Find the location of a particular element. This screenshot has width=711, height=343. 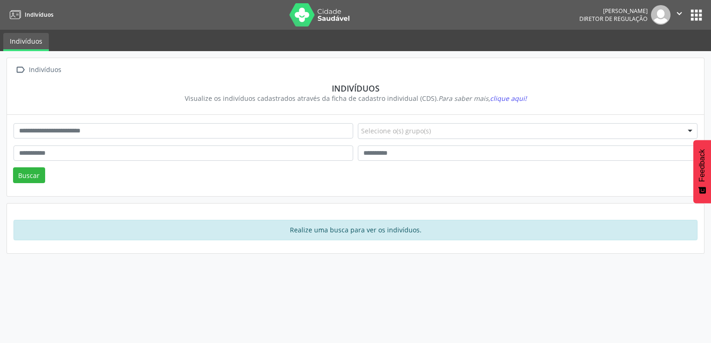

span: clique aqui! is located at coordinates (508, 98).